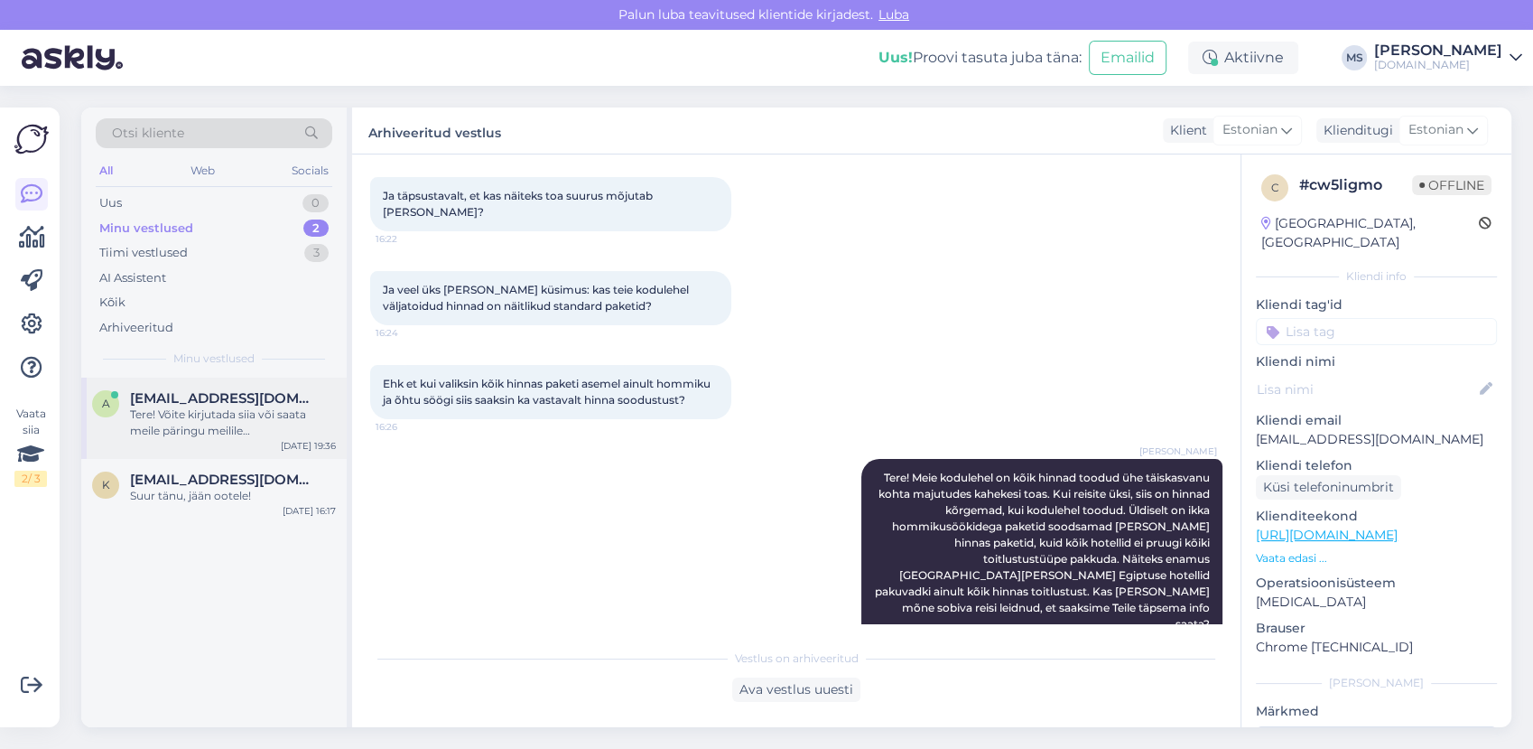 Image resolution: width=1533 pixels, height=749 pixels. I want to click on span: karina.hartokainen@gmail.com, so click(224, 480).